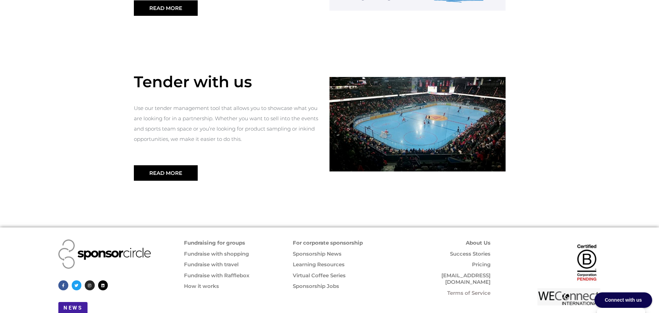  I want to click on a: How it works, so click(201, 286).